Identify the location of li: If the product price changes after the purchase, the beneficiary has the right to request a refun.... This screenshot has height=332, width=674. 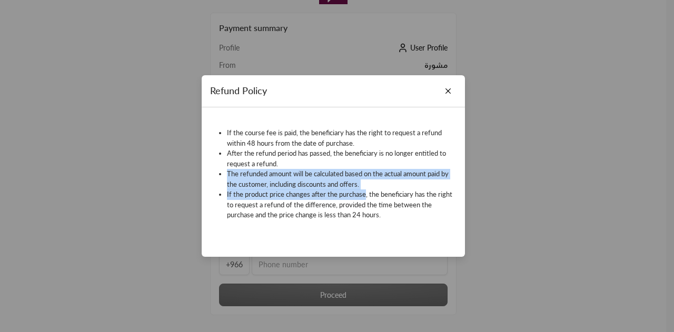
(340, 205).